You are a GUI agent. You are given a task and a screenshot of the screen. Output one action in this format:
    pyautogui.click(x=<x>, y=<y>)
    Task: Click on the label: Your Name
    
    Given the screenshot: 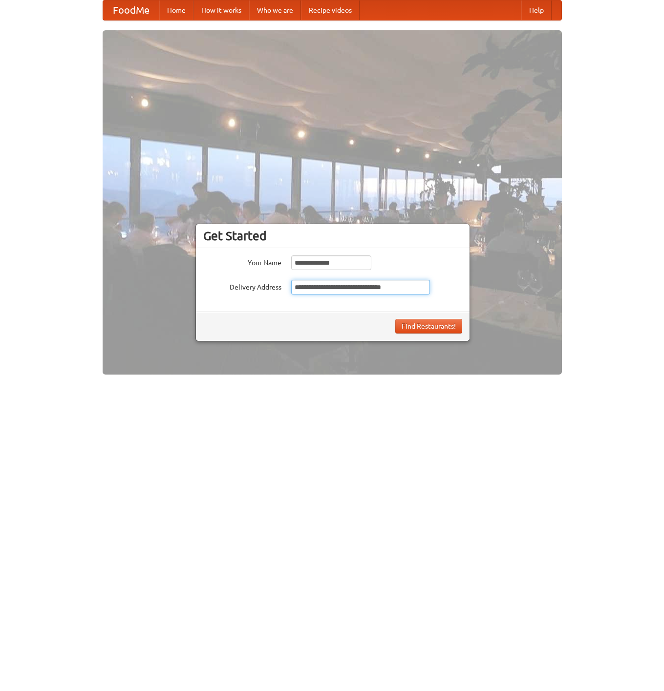 What is the action you would take?
    pyautogui.click(x=242, y=261)
    